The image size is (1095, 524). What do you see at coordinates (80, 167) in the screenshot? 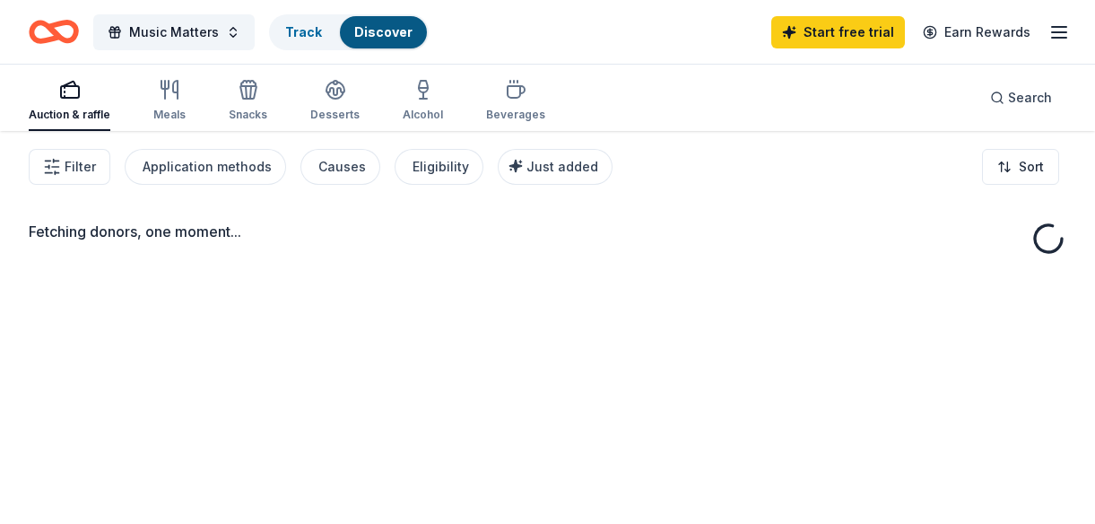
I see `span: Filter` at bounding box center [80, 167].